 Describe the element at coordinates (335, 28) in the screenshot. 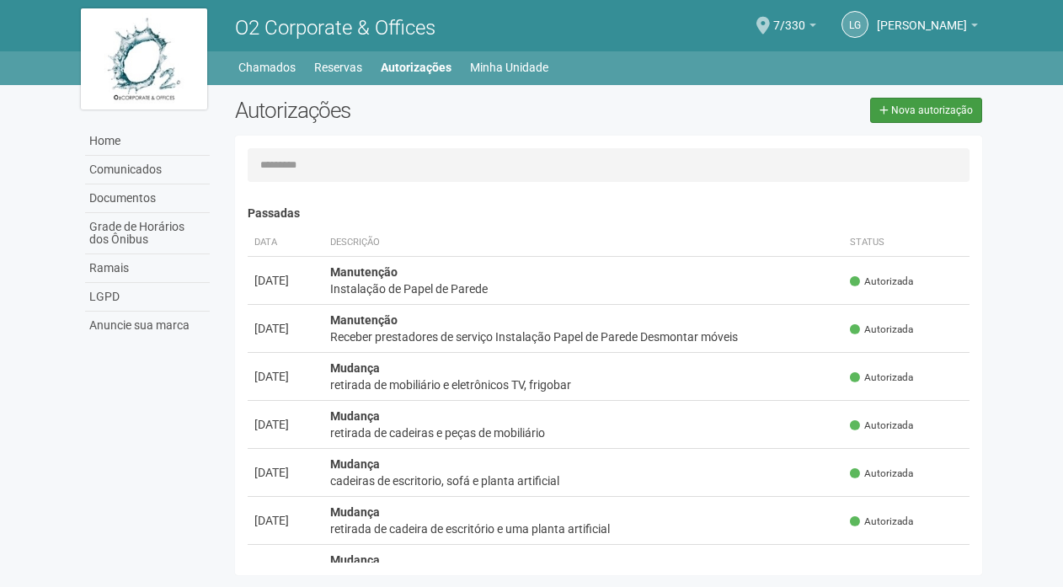

I see `span: O2 Corporate & Offices` at that location.